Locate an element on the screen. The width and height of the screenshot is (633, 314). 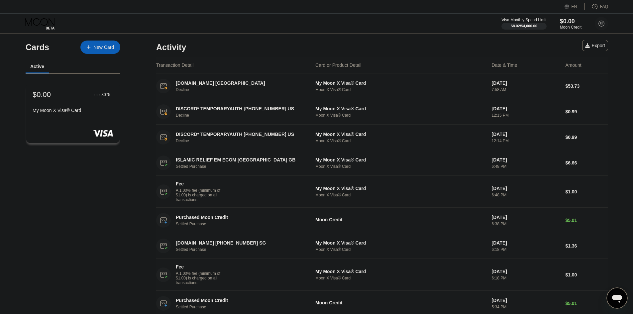
div: $8.02 / $4,000.00 is located at coordinates (524, 26).